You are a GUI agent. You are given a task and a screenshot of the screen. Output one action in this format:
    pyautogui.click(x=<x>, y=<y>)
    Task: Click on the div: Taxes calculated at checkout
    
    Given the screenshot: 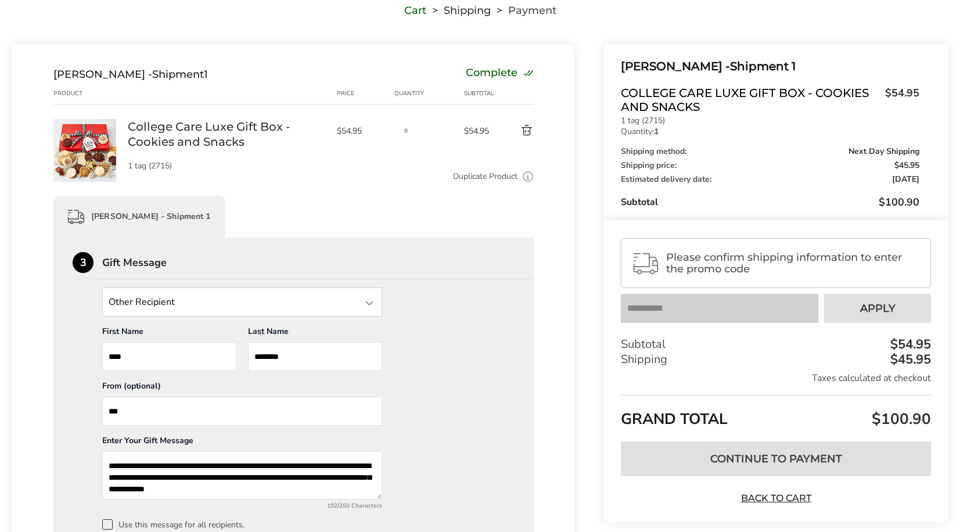 What is the action you would take?
    pyautogui.click(x=776, y=378)
    